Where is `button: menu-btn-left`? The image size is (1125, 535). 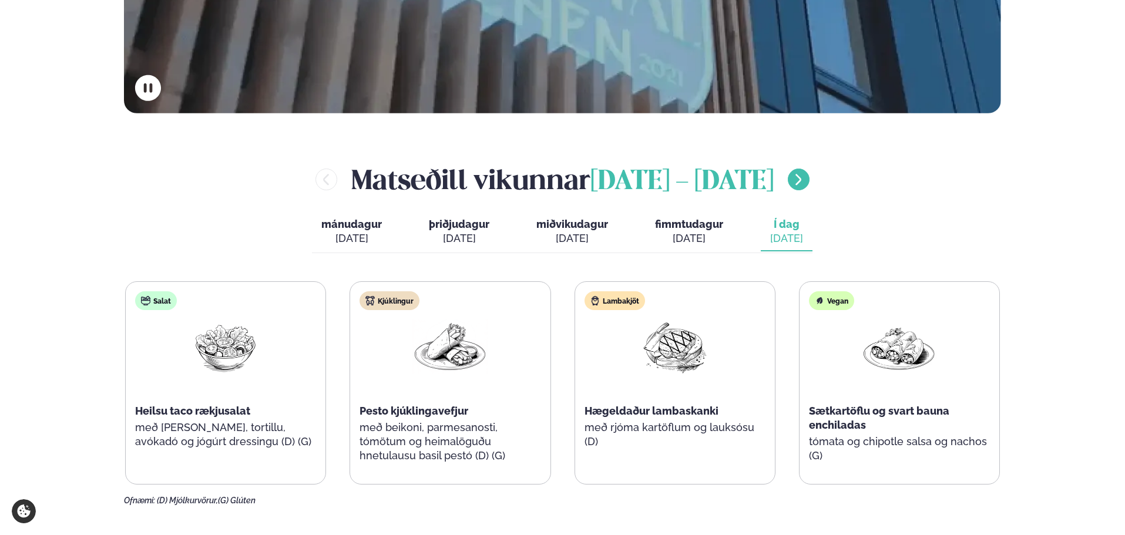 button: menu-btn-left is located at coordinates (326, 179).